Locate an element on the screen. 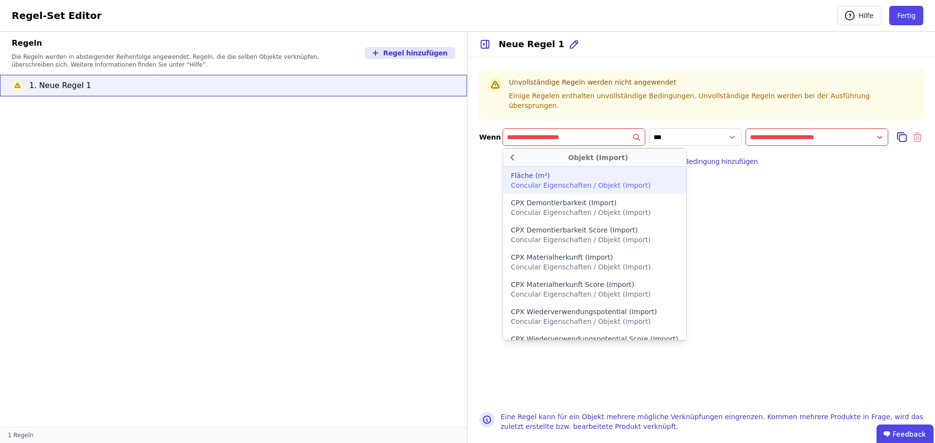 This screenshot has height=443, width=935. span: Wenn is located at coordinates (489, 137).